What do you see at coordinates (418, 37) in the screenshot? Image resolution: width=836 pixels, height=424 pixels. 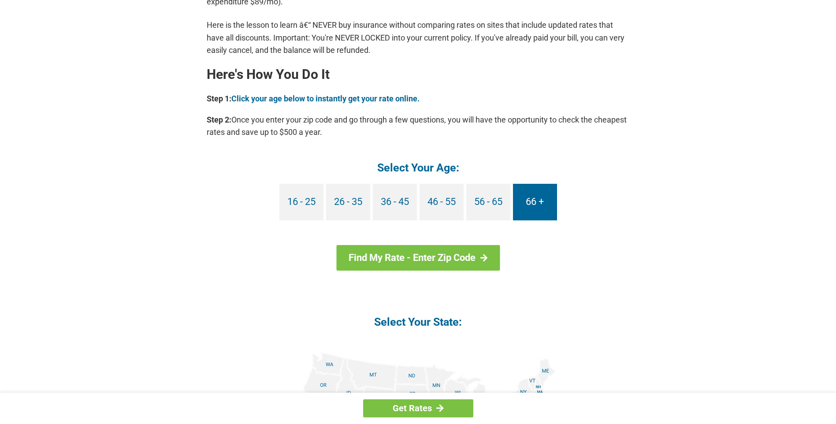 I see `p: Here is the lesson to learn â€“ NEVER buy insurance without comparing rates on sites that include...` at bounding box center [418, 37].